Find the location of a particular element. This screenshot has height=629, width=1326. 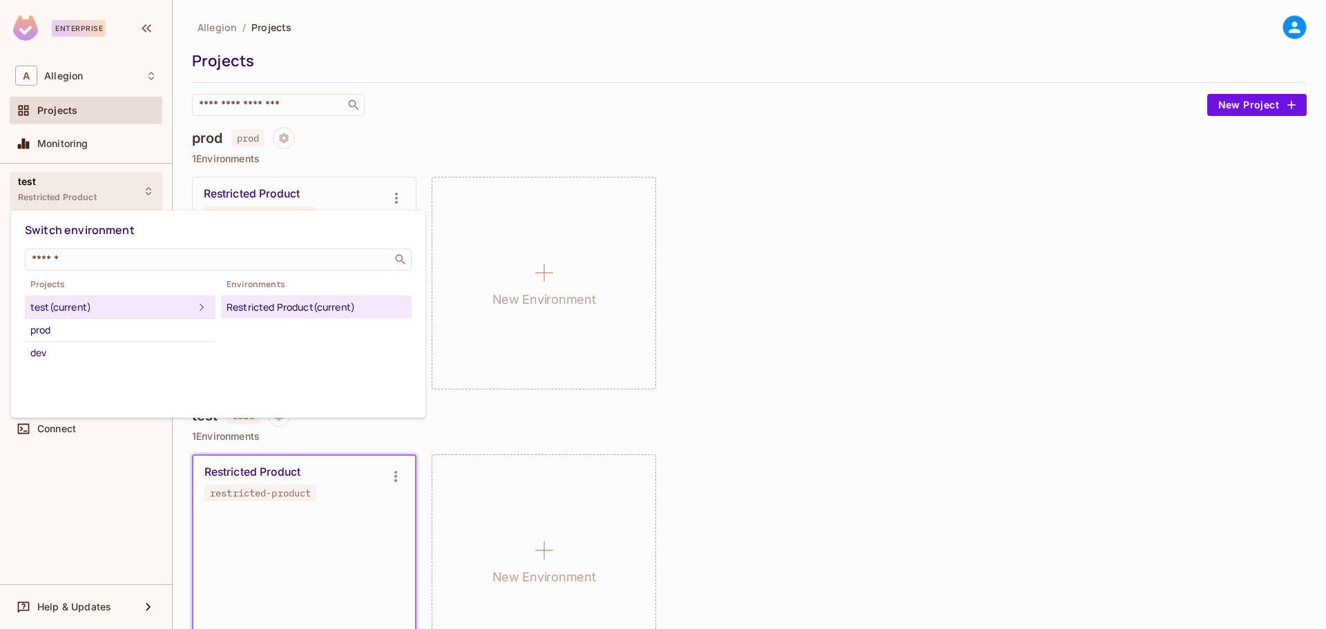

span: Switch environment is located at coordinates (79, 230).